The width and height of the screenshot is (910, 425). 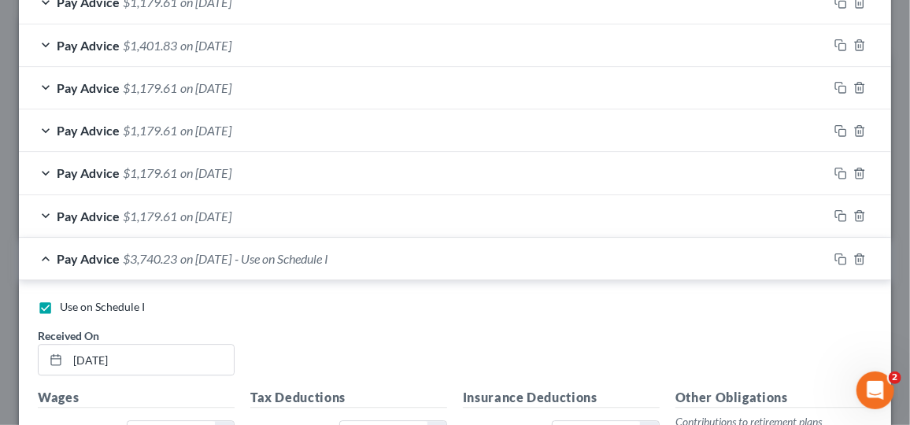 What do you see at coordinates (774, 398) in the screenshot?
I see `h5: Other Obligations` at bounding box center [774, 398].